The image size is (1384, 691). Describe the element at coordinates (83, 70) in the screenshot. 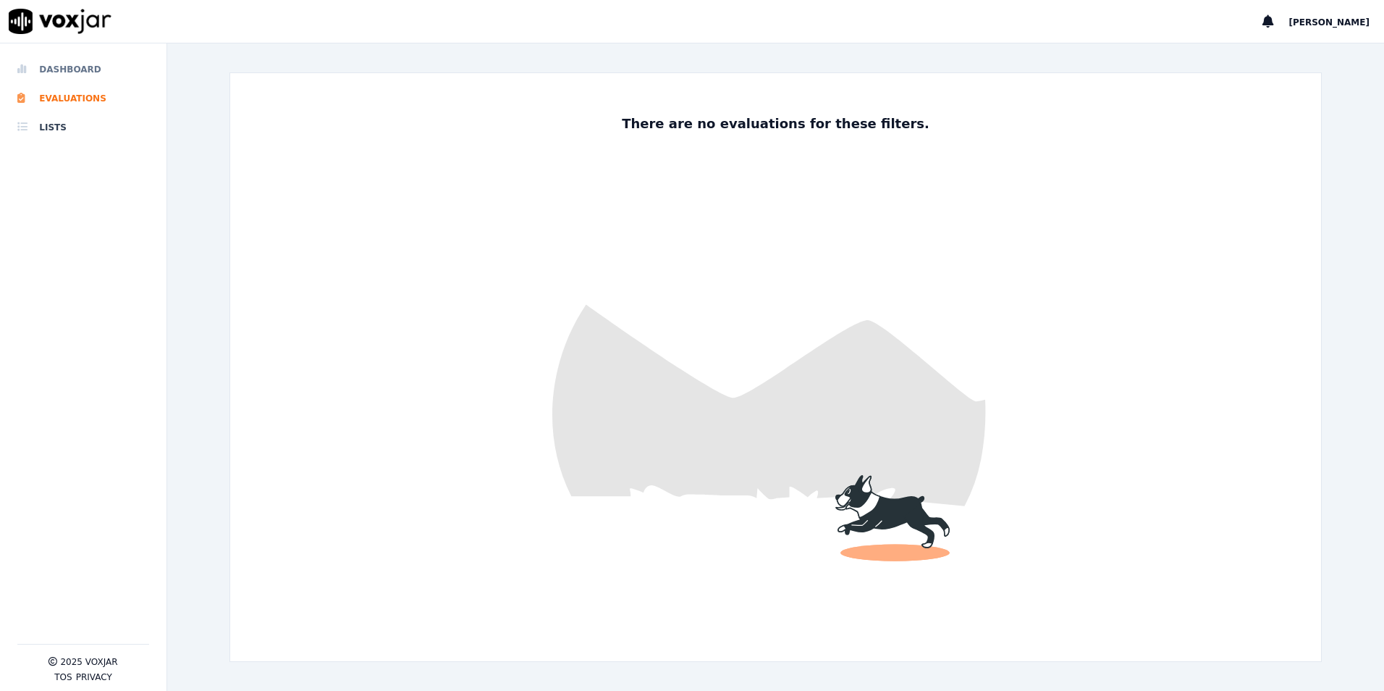

I see `a: Dashboard` at that location.